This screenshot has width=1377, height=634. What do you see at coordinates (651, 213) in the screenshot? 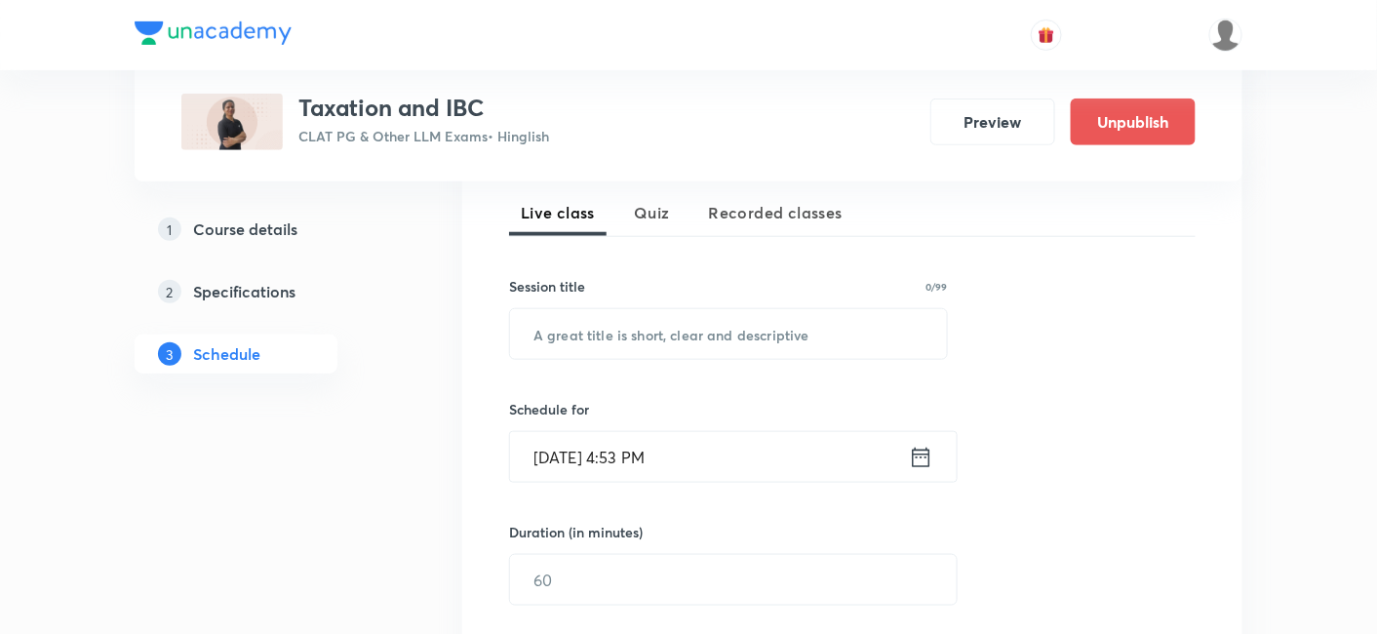
I see `span: Quiz` at bounding box center [651, 213].